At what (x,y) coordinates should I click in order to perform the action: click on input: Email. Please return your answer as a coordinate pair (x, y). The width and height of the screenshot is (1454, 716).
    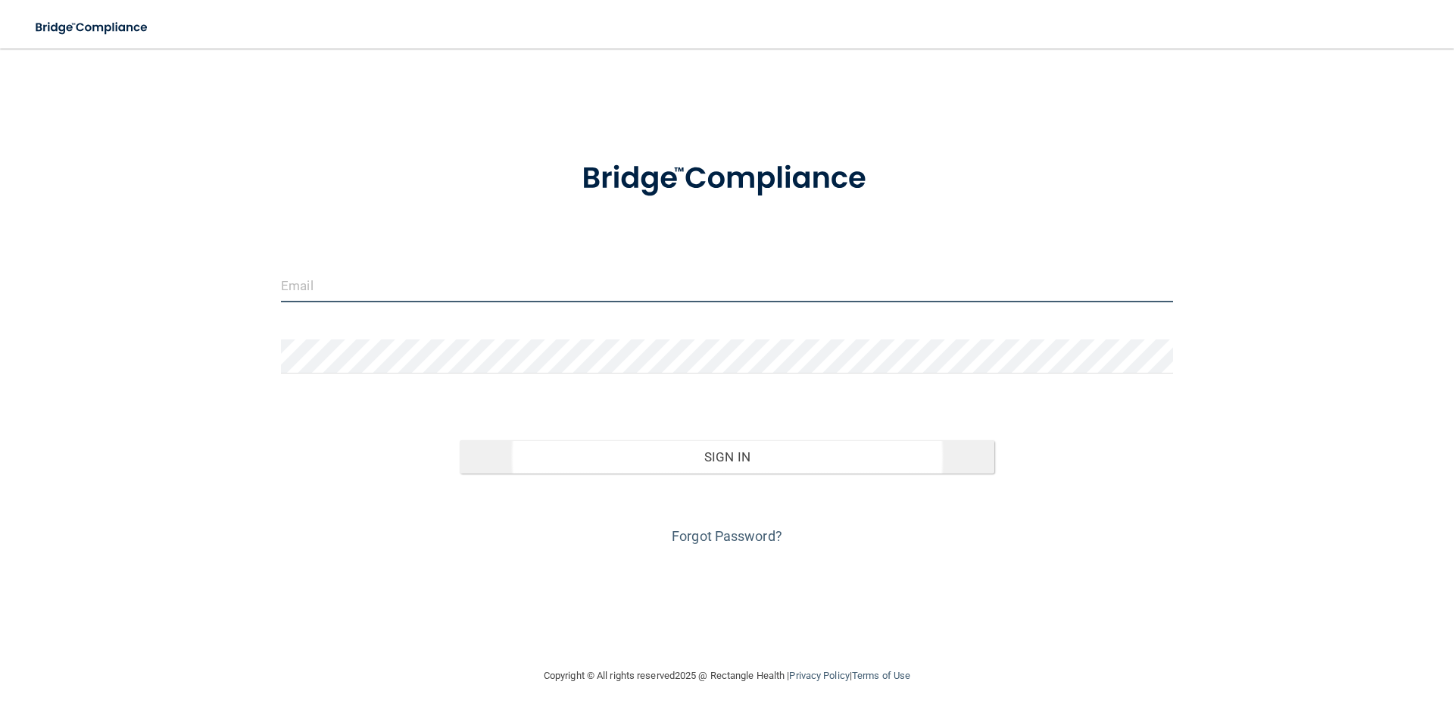
    Looking at the image, I should click on (727, 285).